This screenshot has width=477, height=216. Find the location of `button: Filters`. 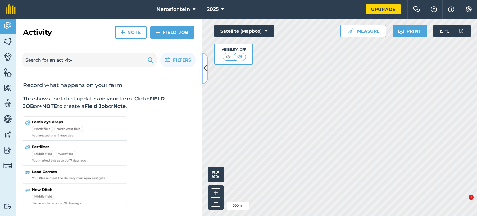

button: Filters is located at coordinates (178, 60).